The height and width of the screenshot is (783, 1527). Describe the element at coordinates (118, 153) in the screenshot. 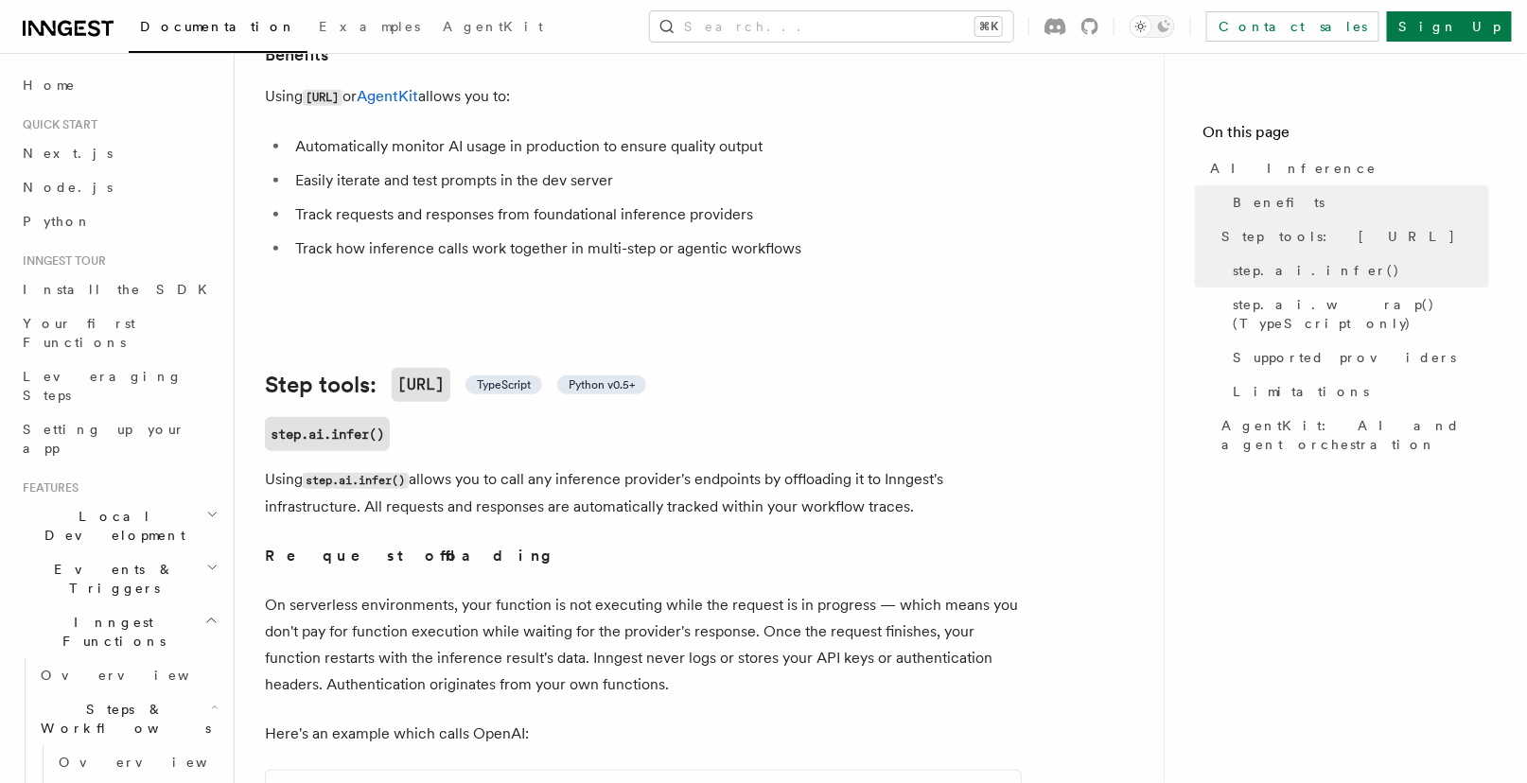

I see `a: Next.js` at that location.